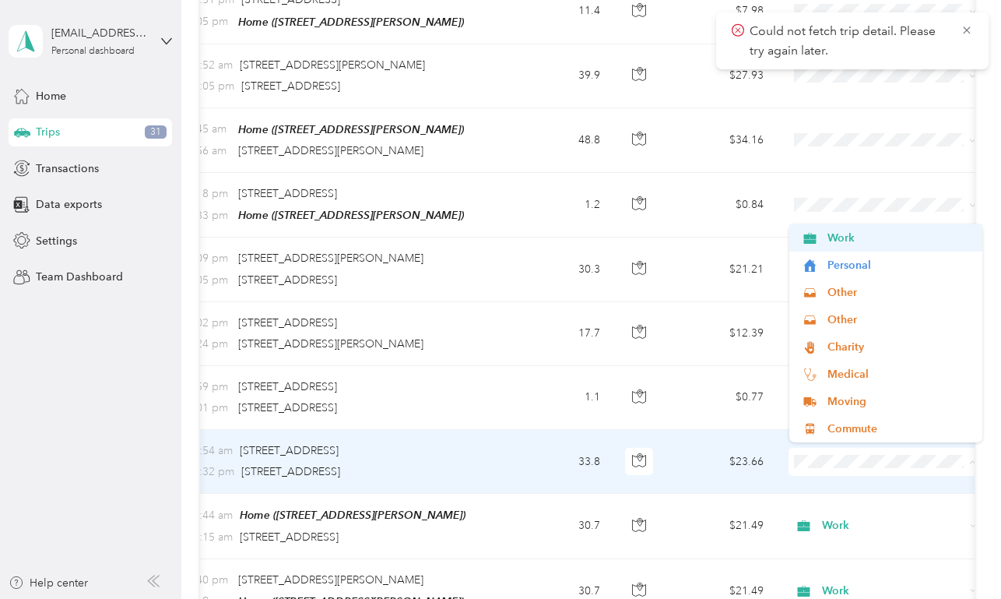 This screenshot has height=599, width=1001. Describe the element at coordinates (209, 65) in the screenshot. I see `span: 10:52 am` at that location.